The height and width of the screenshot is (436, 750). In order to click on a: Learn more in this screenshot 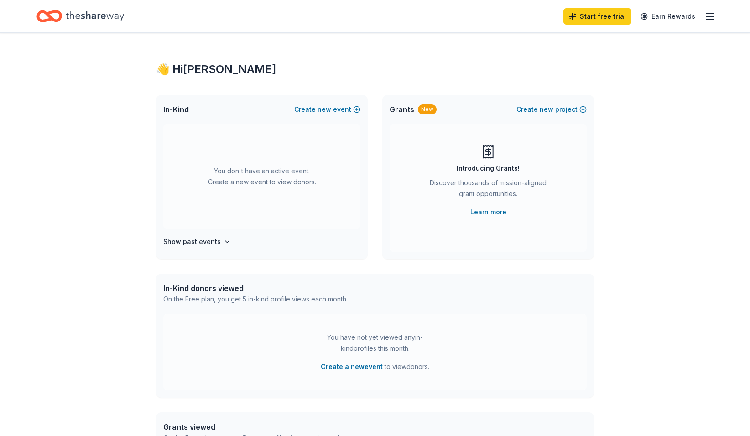, I will do `click(488, 212)`.